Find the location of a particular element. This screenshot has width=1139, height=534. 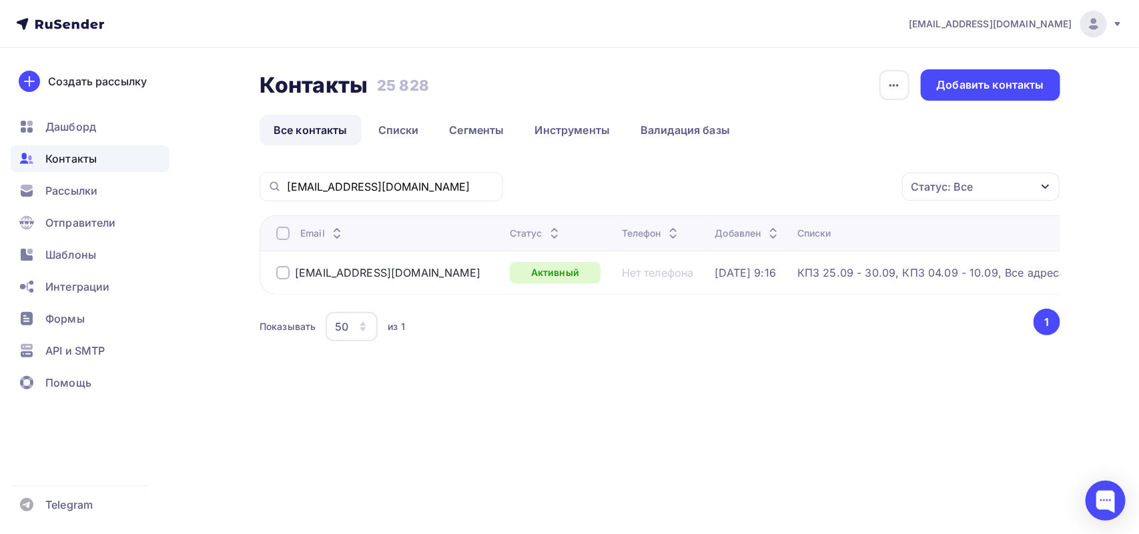

button: 50 is located at coordinates (351, 327).